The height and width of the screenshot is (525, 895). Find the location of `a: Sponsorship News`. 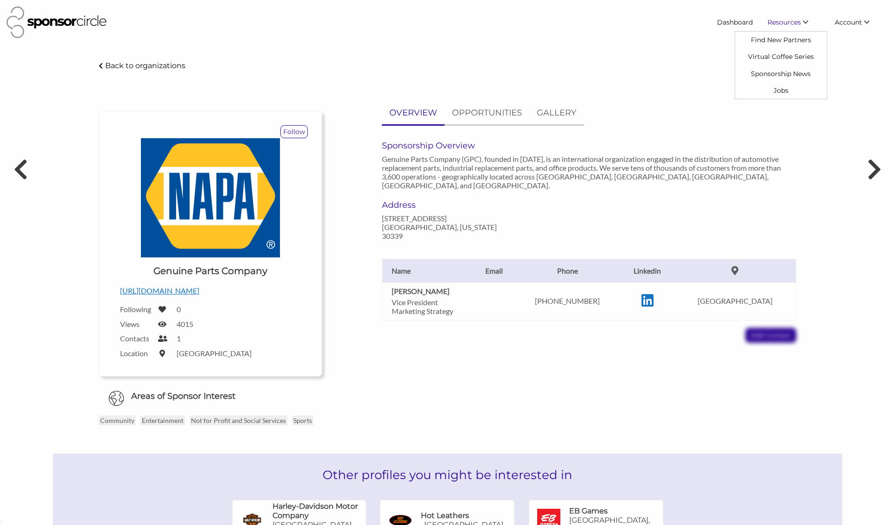

a: Sponsorship News is located at coordinates (781, 73).